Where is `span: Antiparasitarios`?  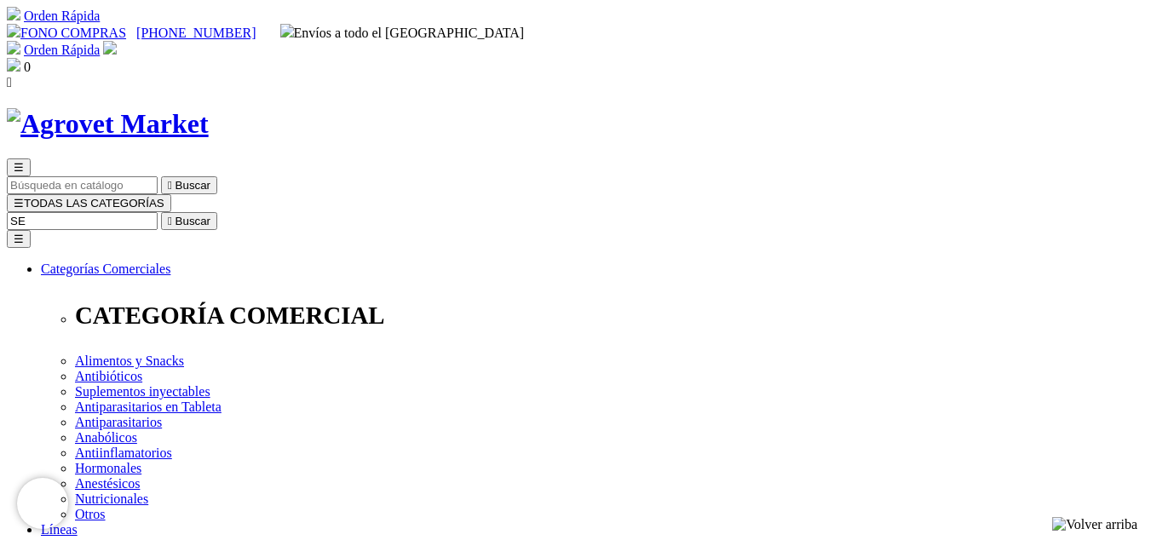 span: Antiparasitarios is located at coordinates (118, 422).